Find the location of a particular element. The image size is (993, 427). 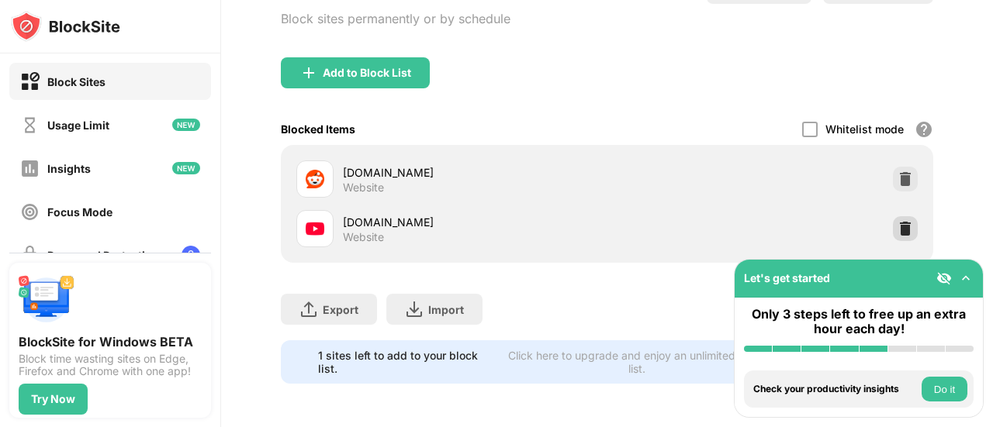

div: Add to Block List is located at coordinates (367, 73).